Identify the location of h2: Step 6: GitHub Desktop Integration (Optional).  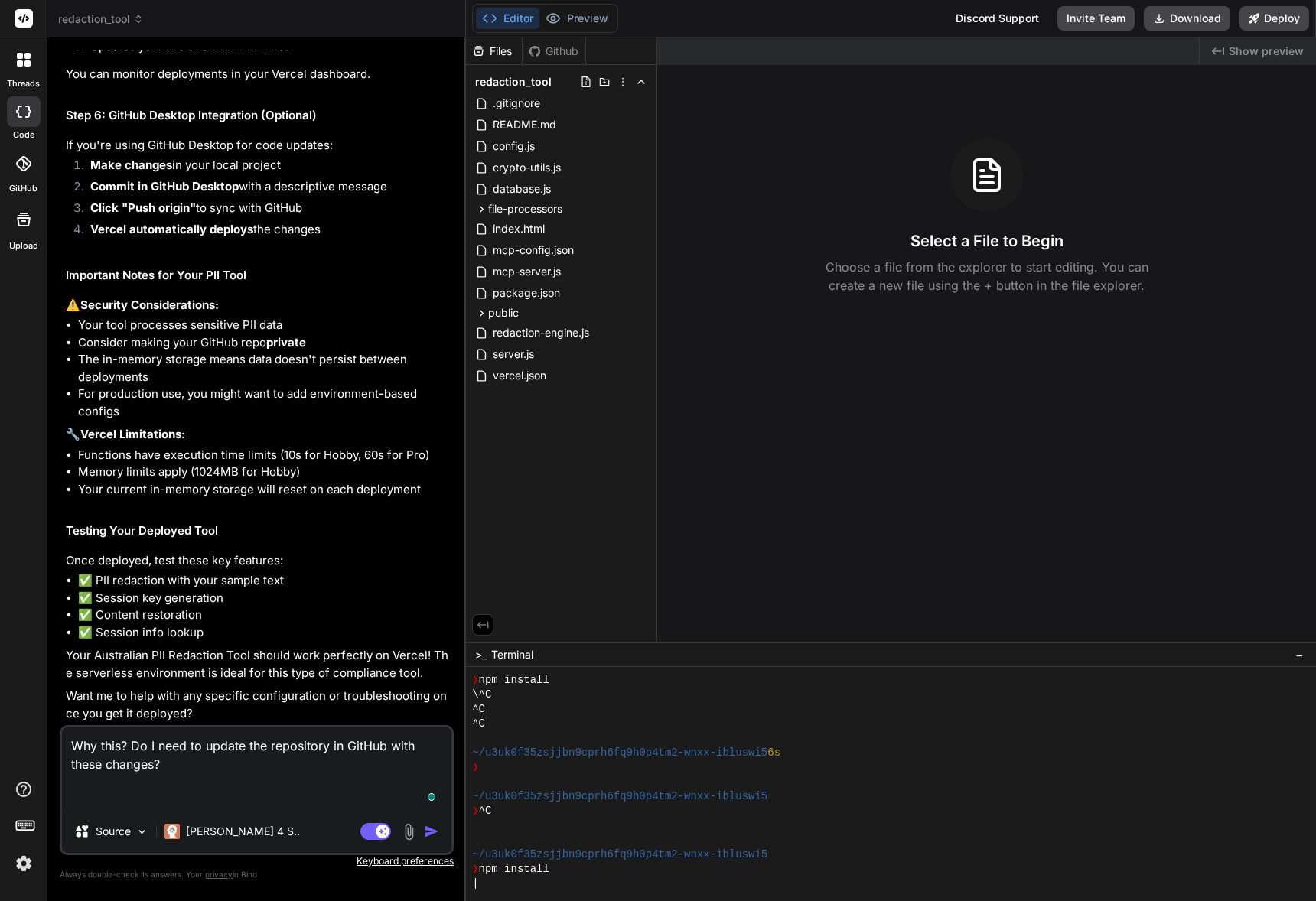
(258, 116).